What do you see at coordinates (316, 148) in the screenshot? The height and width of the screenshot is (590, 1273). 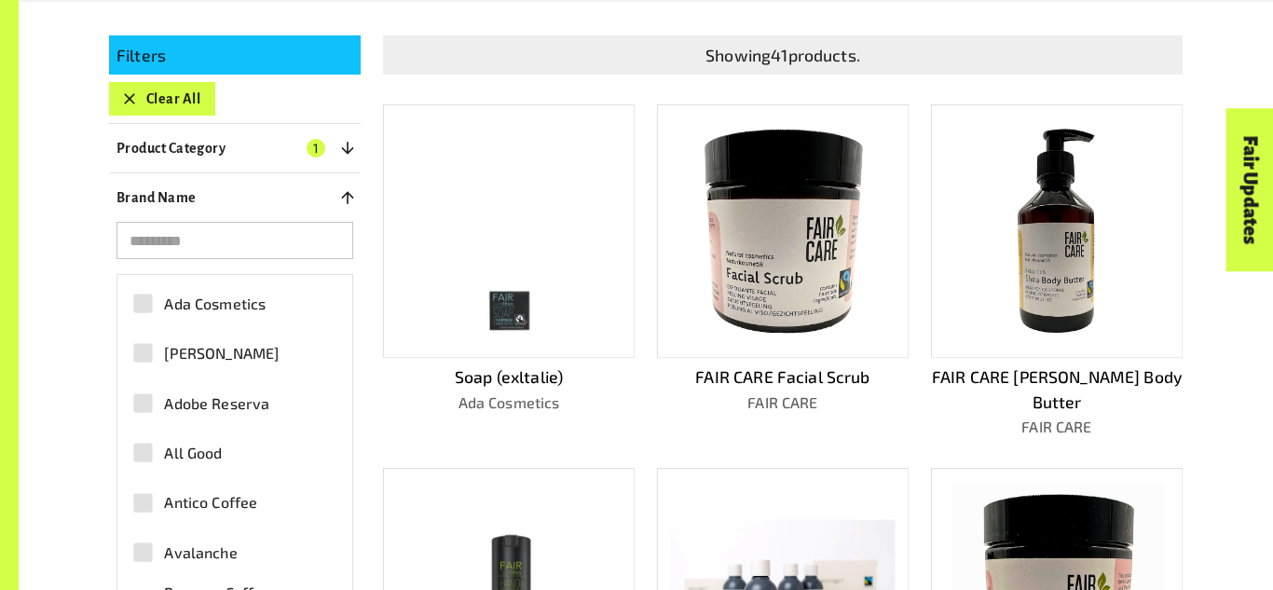 I see `span: 1` at bounding box center [316, 148].